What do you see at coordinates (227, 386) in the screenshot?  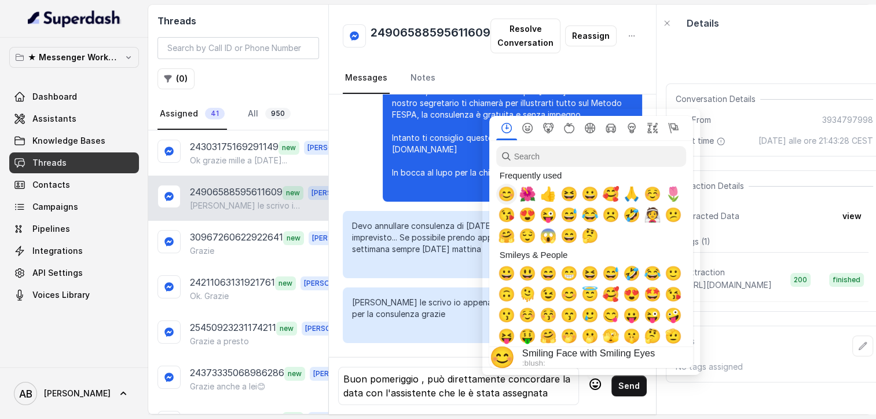 I see `p: Grazie anche a lei😊` at bounding box center [227, 386].